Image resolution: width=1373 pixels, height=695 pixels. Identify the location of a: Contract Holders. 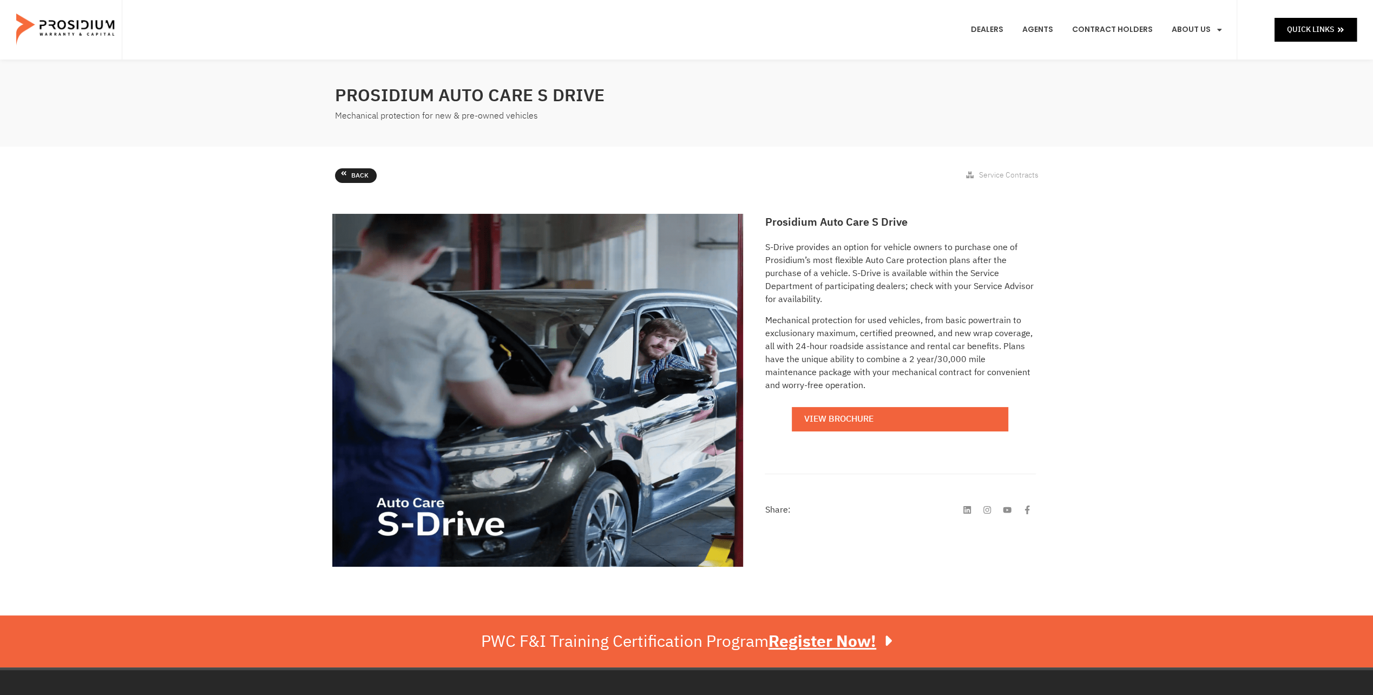
(1111, 30).